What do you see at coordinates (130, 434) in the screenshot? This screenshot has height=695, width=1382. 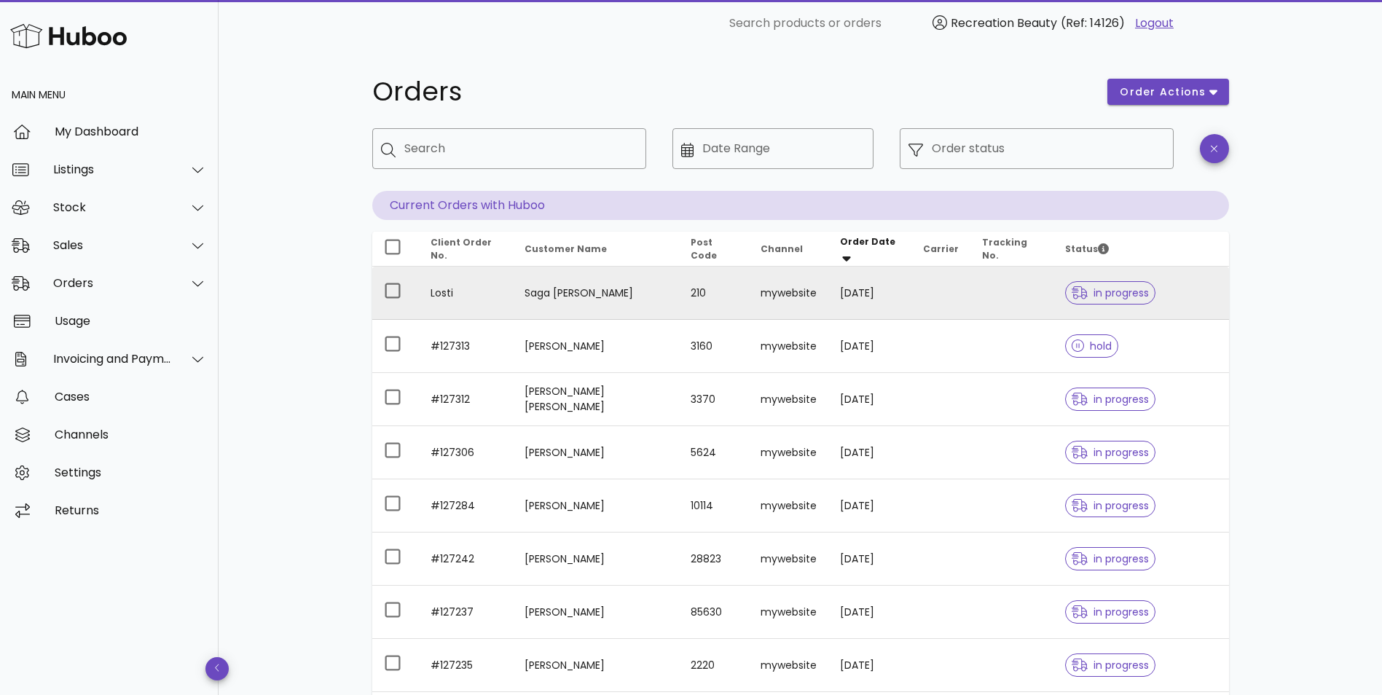 I see `div: Channels` at bounding box center [130, 434].